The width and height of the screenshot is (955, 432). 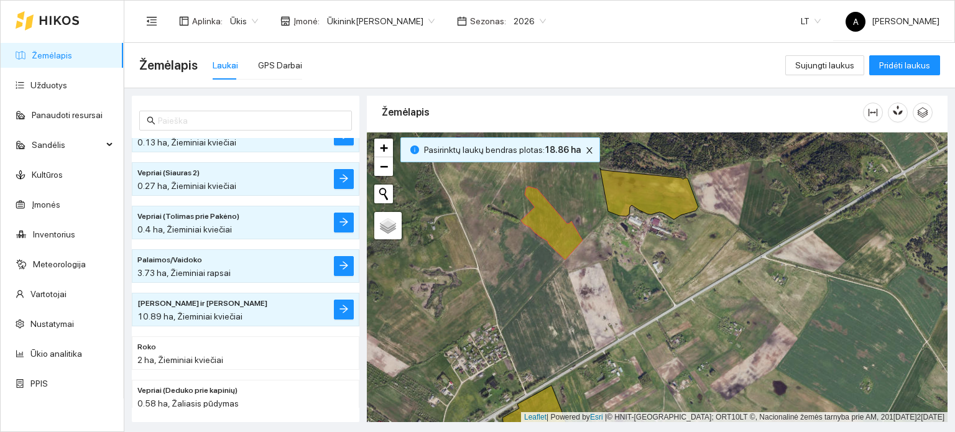 I want to click on span: 10.89 ha, Žieminiai kviečiai, so click(x=190, y=317).